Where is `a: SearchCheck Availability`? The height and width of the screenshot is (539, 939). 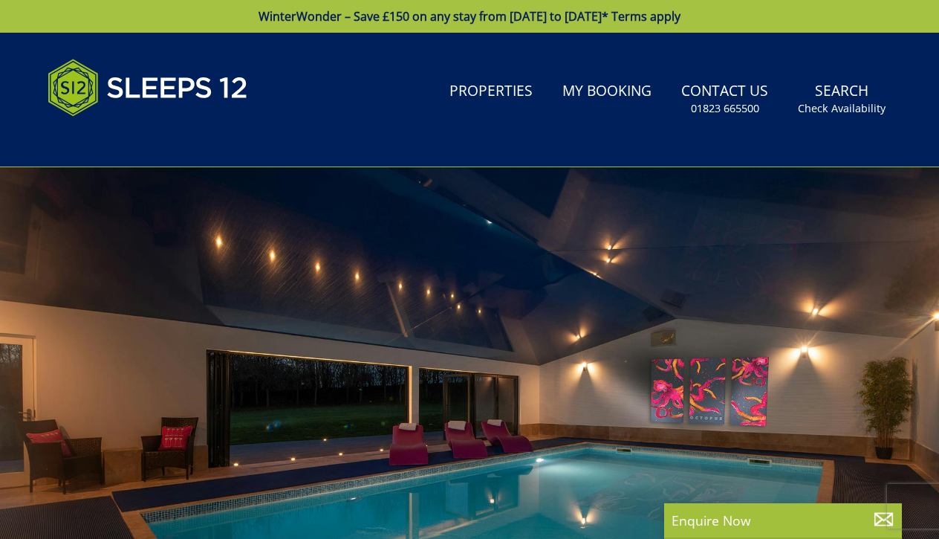 a: SearchCheck Availability is located at coordinates (842, 99).